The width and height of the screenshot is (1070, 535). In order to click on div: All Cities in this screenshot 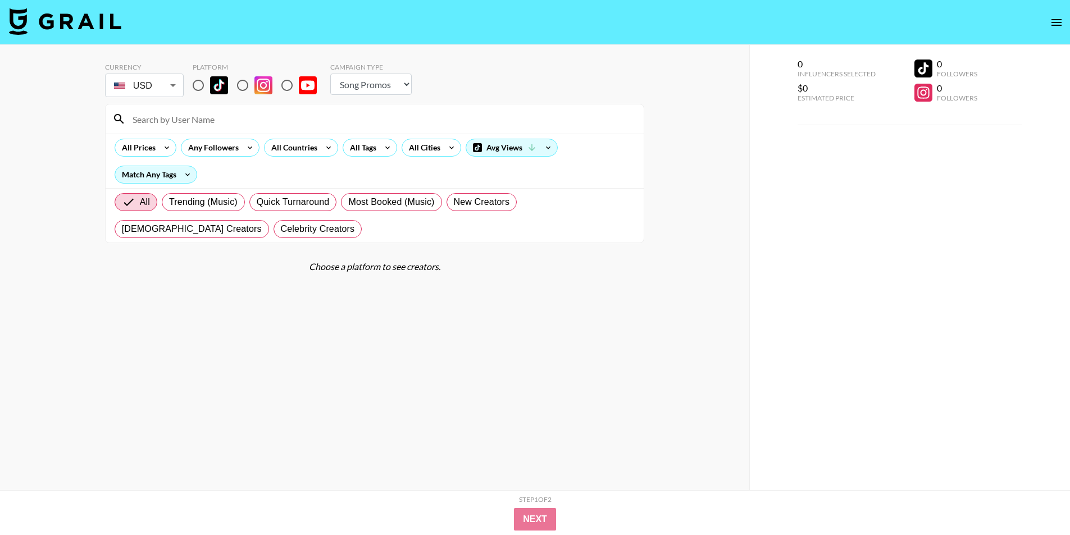, I will do `click(422, 148)`.